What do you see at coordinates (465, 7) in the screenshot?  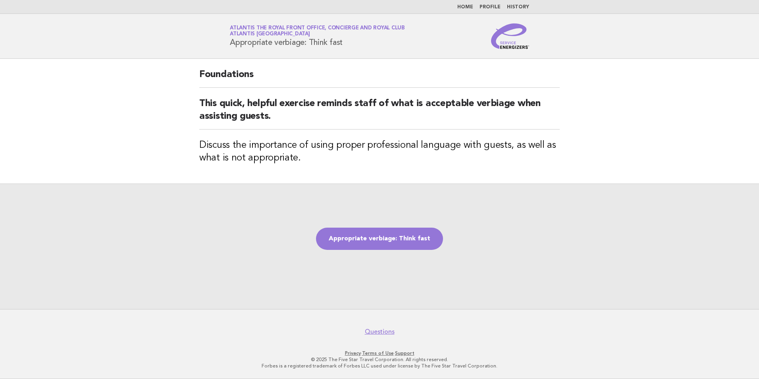 I see `a: Home` at bounding box center [465, 7].